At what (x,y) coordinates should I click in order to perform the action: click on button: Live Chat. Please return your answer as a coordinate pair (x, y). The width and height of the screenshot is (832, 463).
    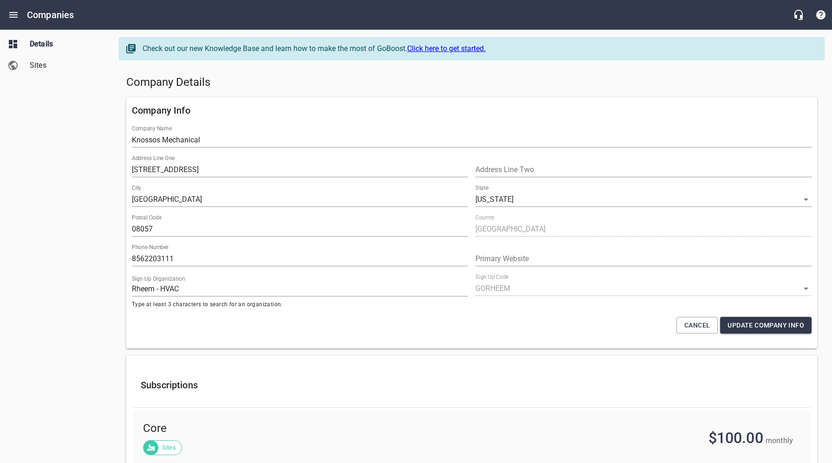
    Looking at the image, I should click on (799, 15).